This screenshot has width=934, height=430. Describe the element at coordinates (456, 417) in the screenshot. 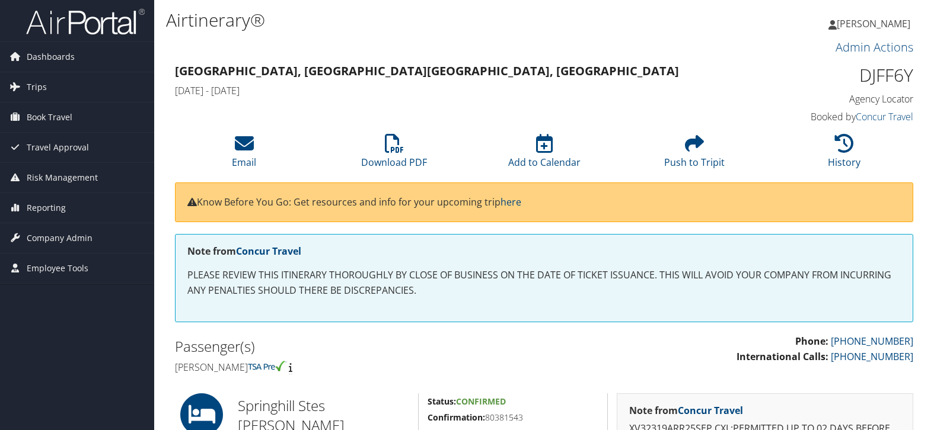

I see `strong: Confirmation:` at that location.